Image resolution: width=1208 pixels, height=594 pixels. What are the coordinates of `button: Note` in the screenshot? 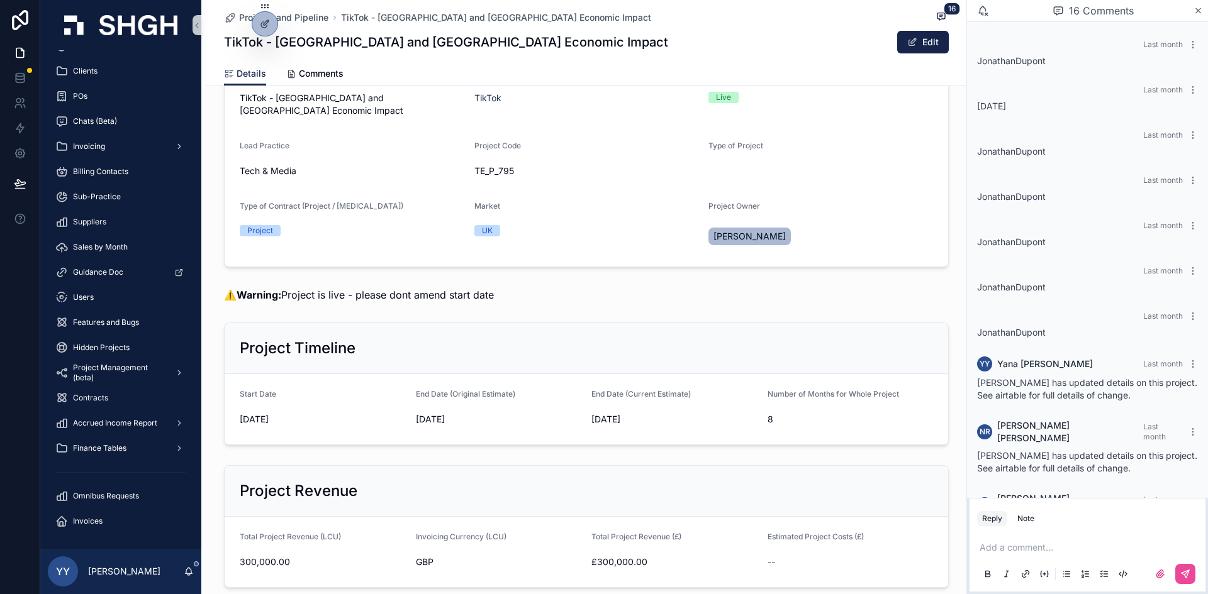 It's located at (1025, 519).